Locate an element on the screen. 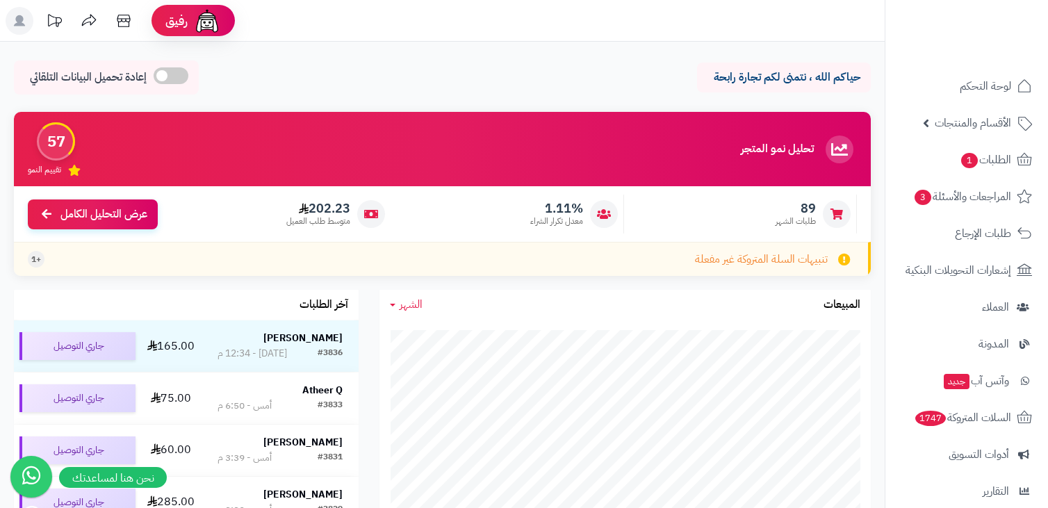 The height and width of the screenshot is (508, 1048). div: #3831 is located at coordinates (330, 458).